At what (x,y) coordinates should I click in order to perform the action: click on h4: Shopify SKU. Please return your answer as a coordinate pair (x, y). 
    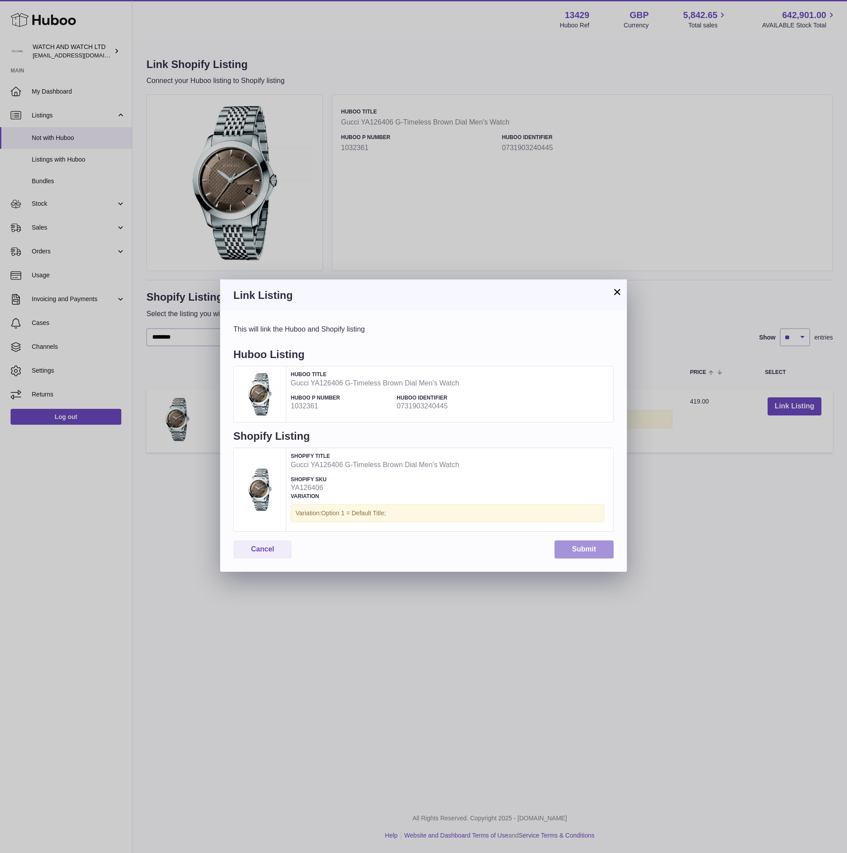
    Looking at the image, I should click on (342, 479).